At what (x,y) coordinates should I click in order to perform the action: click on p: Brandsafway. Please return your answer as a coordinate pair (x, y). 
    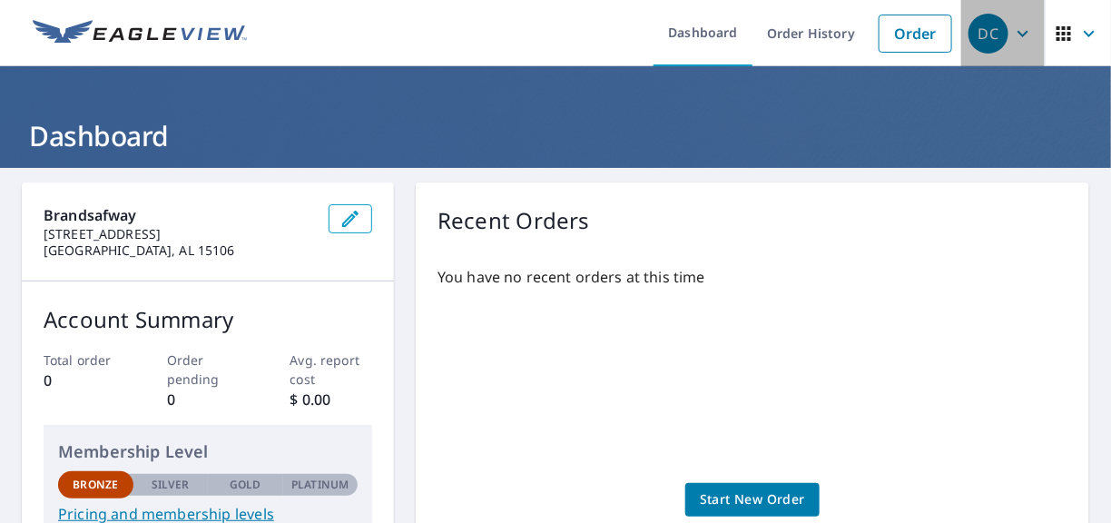
    Looking at the image, I should click on (179, 215).